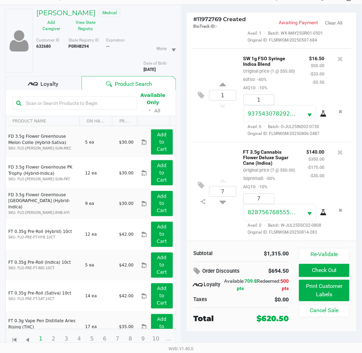  I want to click on td: 14 ea, so click(99, 296).